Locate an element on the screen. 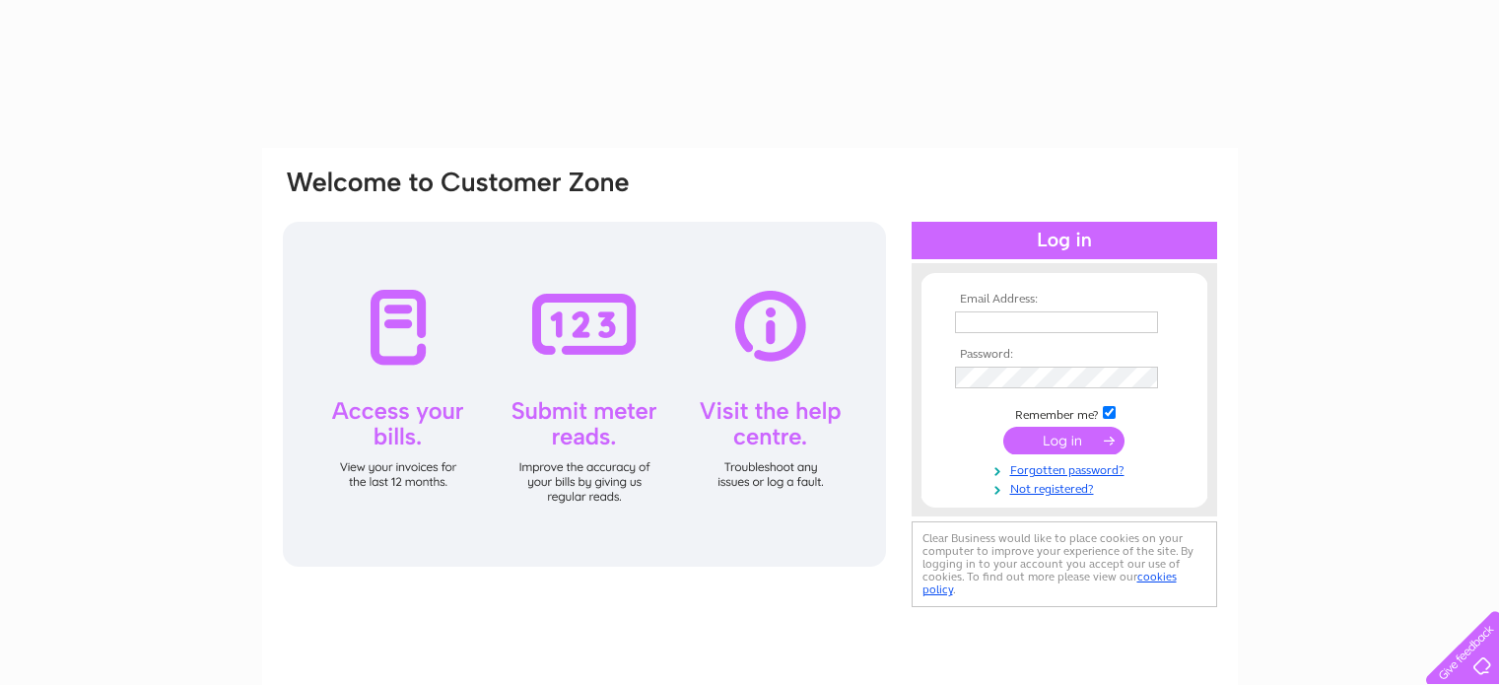  div: Clear Business would like to place cookies on your computer to improve your experience of the sit... is located at coordinates (1065, 564).